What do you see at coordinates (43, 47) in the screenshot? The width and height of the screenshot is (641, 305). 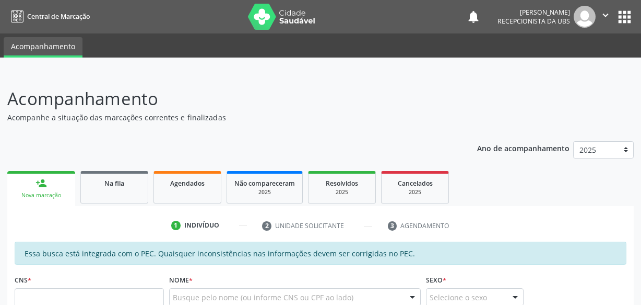 I see `a: Acompanhamento` at bounding box center [43, 47].